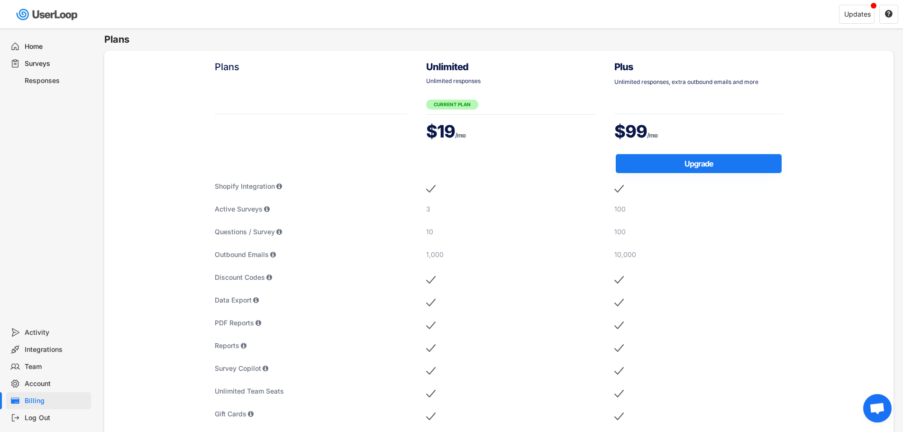 The height and width of the screenshot is (432, 903). I want to click on div: Responses, so click(56, 81).